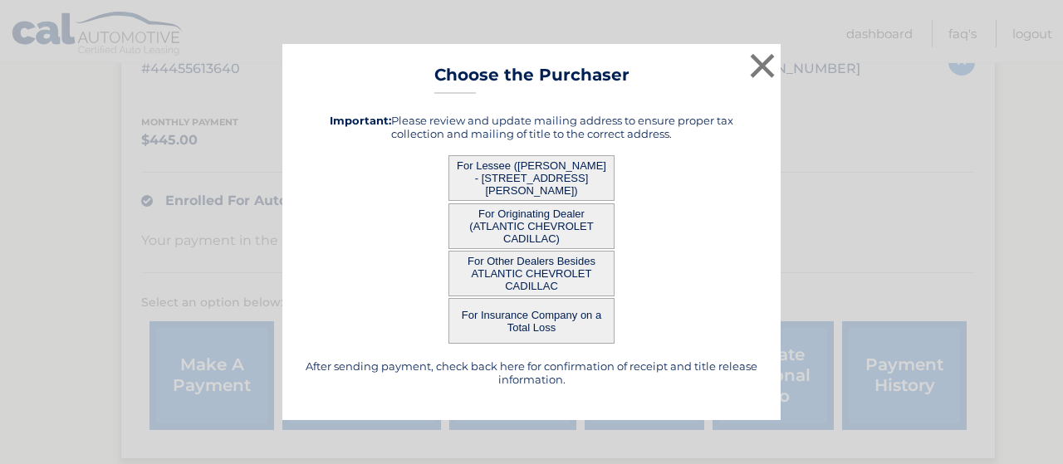 The width and height of the screenshot is (1063, 464). I want to click on button: For Originating Dealer (ATLANTIC CHEVROLET CADILLAC), so click(532, 226).